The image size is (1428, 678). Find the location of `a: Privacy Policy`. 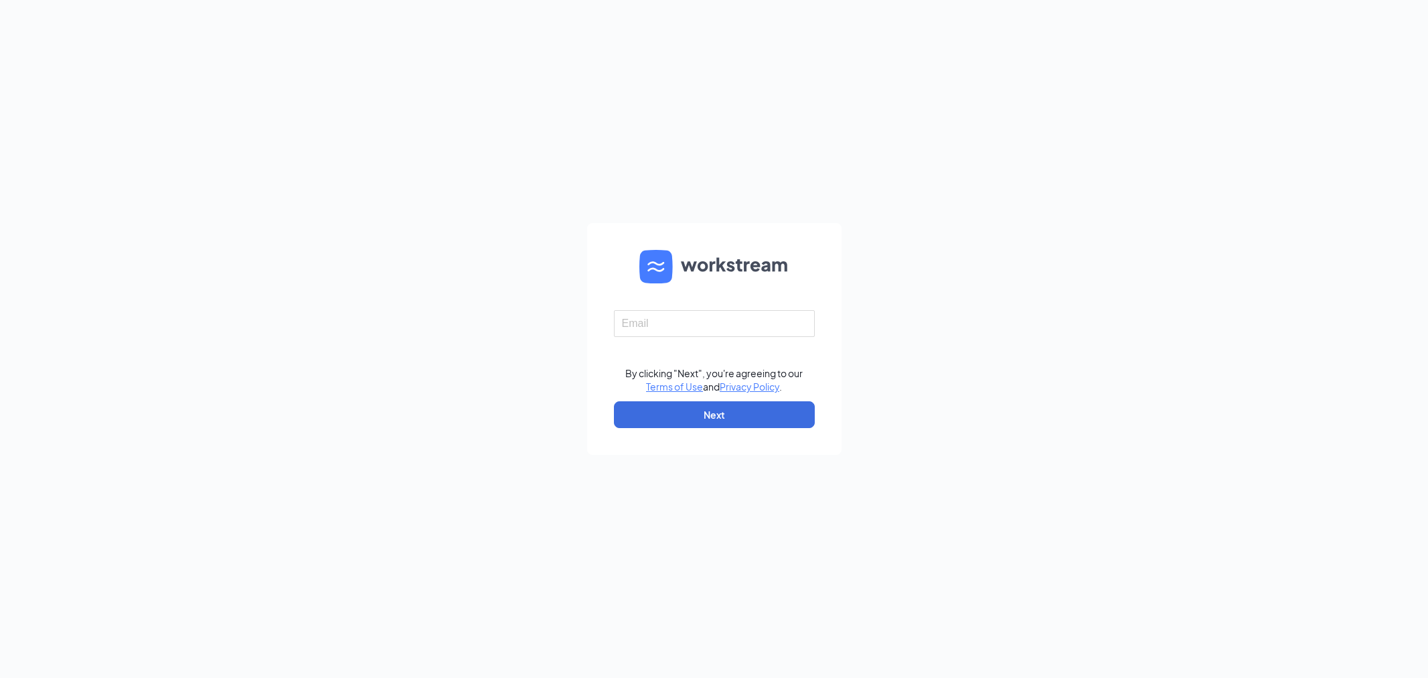

a: Privacy Policy is located at coordinates (749, 386).